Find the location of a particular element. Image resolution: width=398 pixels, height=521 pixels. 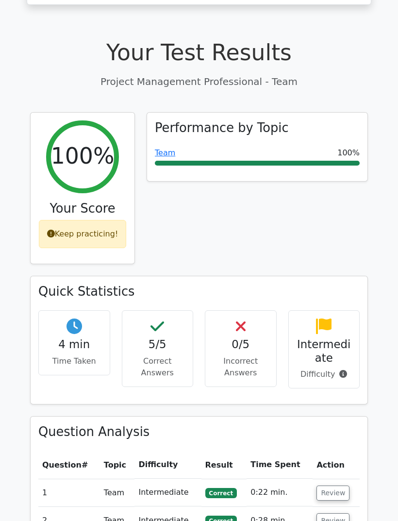

h4: 0/5 is located at coordinates (241, 344).